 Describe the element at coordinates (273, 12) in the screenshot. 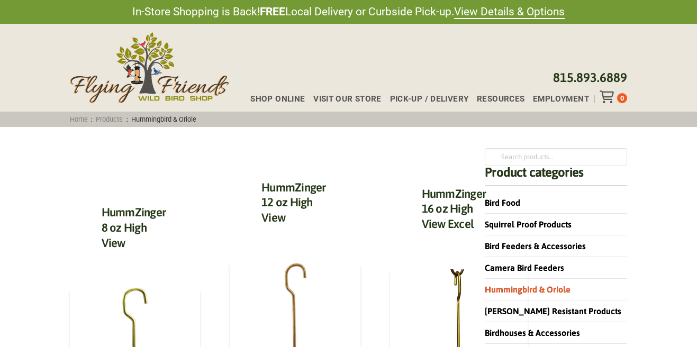

I see `strong: FREE` at that location.